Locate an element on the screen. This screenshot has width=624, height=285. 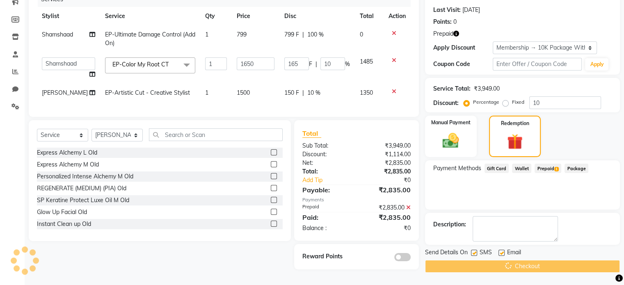
a: x is located at coordinates (170, 64).